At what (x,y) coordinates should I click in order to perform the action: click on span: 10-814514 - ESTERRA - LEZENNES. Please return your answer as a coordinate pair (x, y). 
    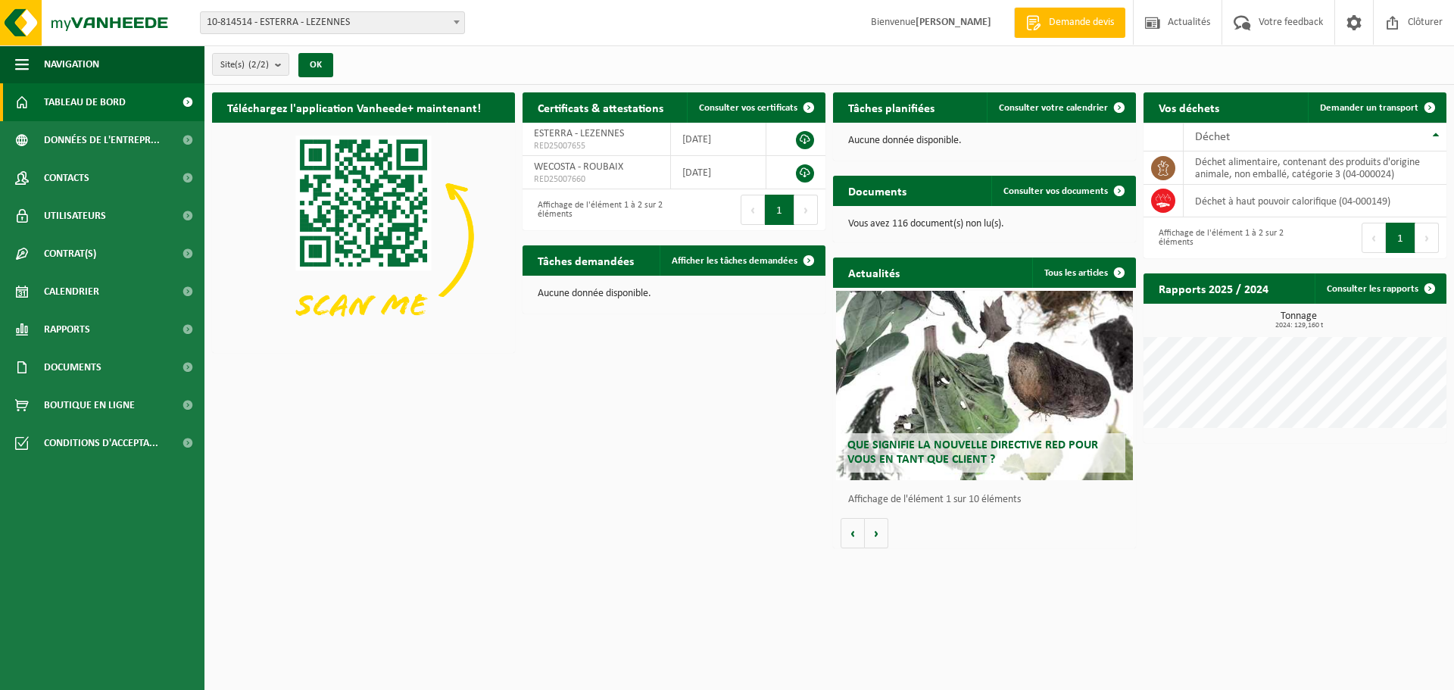
    Looking at the image, I should click on (332, 23).